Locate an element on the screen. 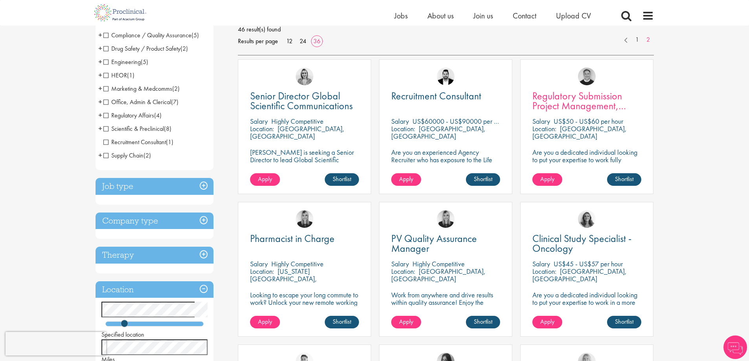 The height and width of the screenshot is (361, 749). span: Results per page is located at coordinates (258, 41).